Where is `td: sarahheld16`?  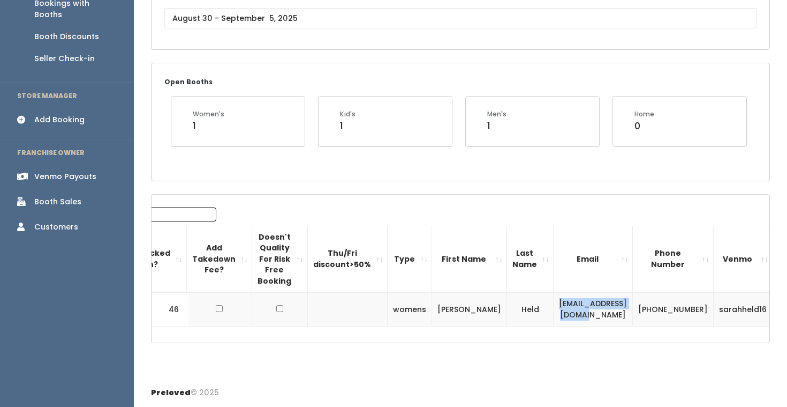 td: sarahheld16 is located at coordinates (744, 309).